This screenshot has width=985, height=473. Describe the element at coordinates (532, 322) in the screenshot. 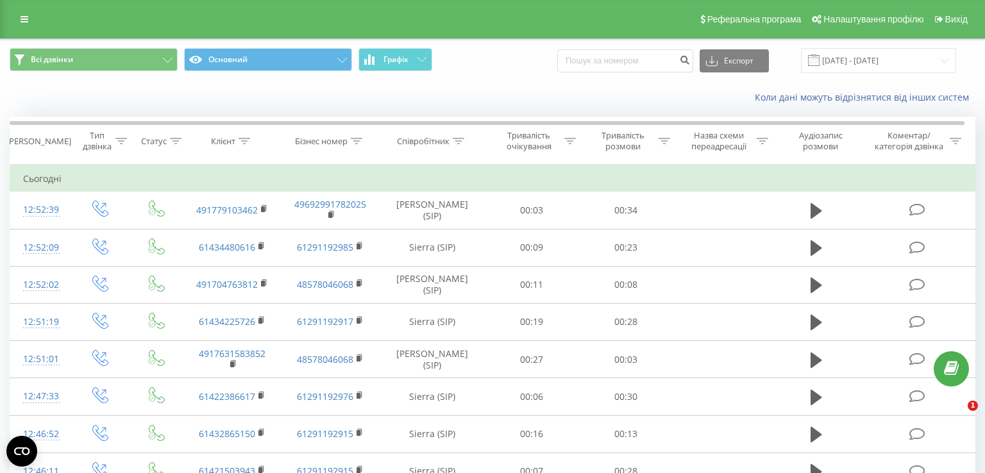

I see `td: 00:19` at that location.